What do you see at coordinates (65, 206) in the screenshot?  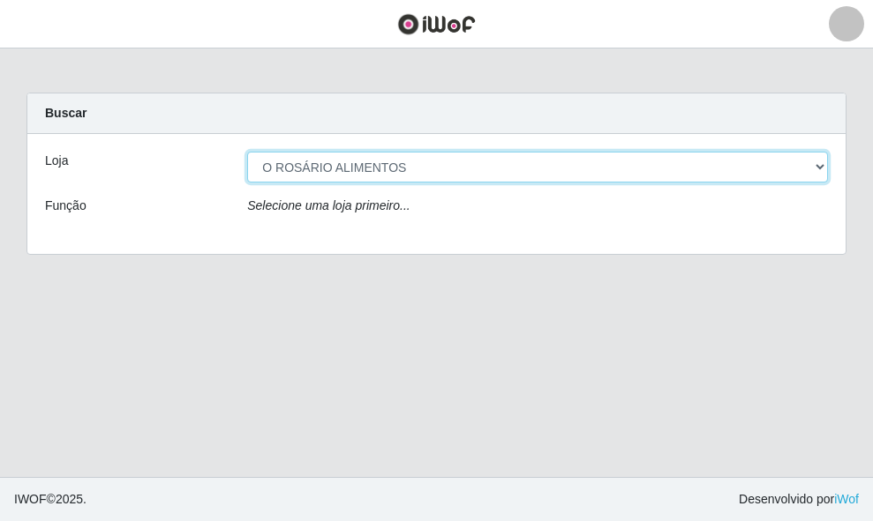 I see `label: Função` at bounding box center [65, 206].